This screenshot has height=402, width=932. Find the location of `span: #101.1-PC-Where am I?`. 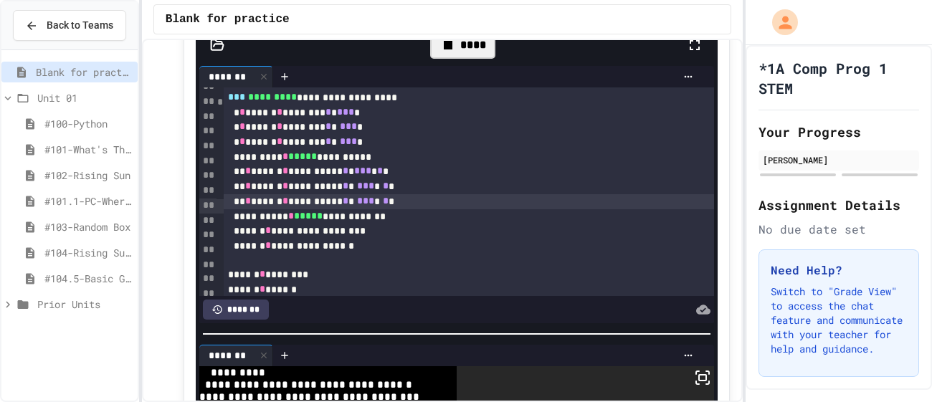

span: #101.1-PC-Where am I? is located at coordinates (88, 201).